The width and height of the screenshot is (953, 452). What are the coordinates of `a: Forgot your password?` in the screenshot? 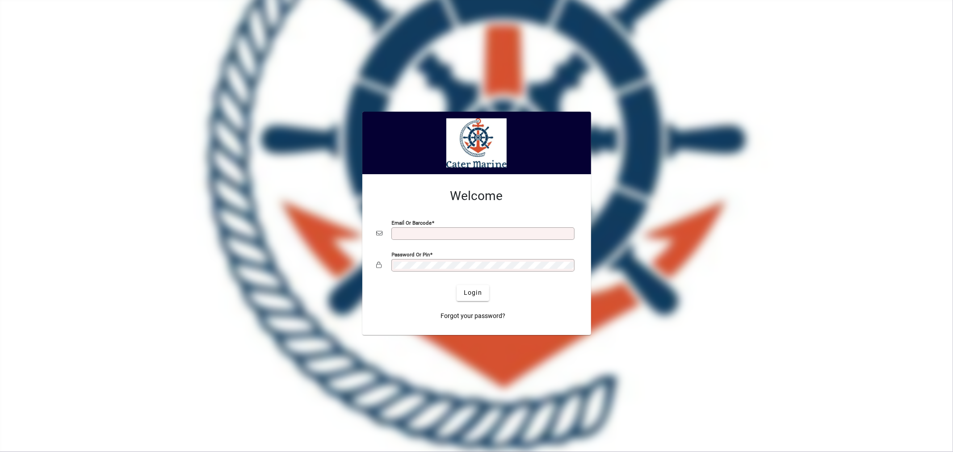 It's located at (473, 316).